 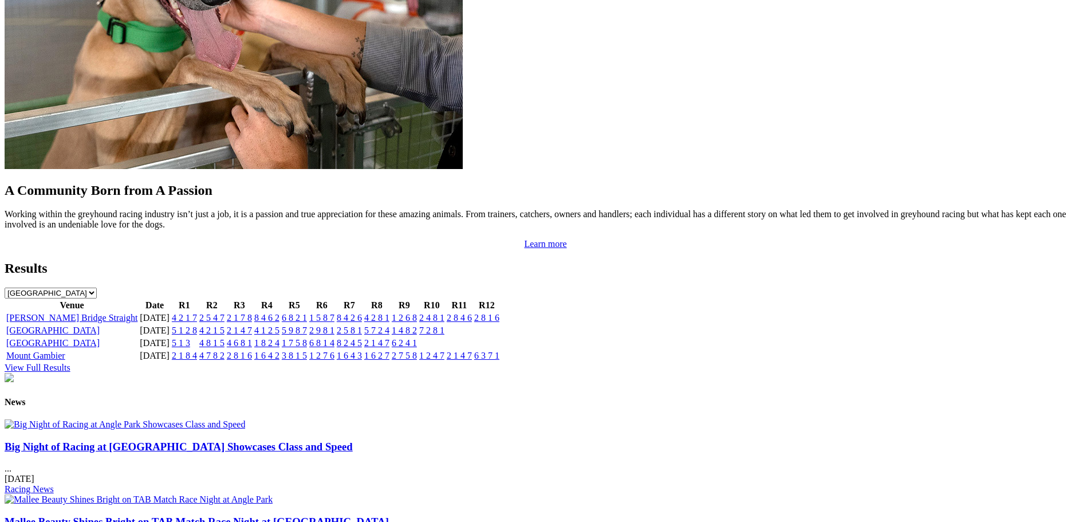 I want to click on th: R8, so click(x=377, y=305).